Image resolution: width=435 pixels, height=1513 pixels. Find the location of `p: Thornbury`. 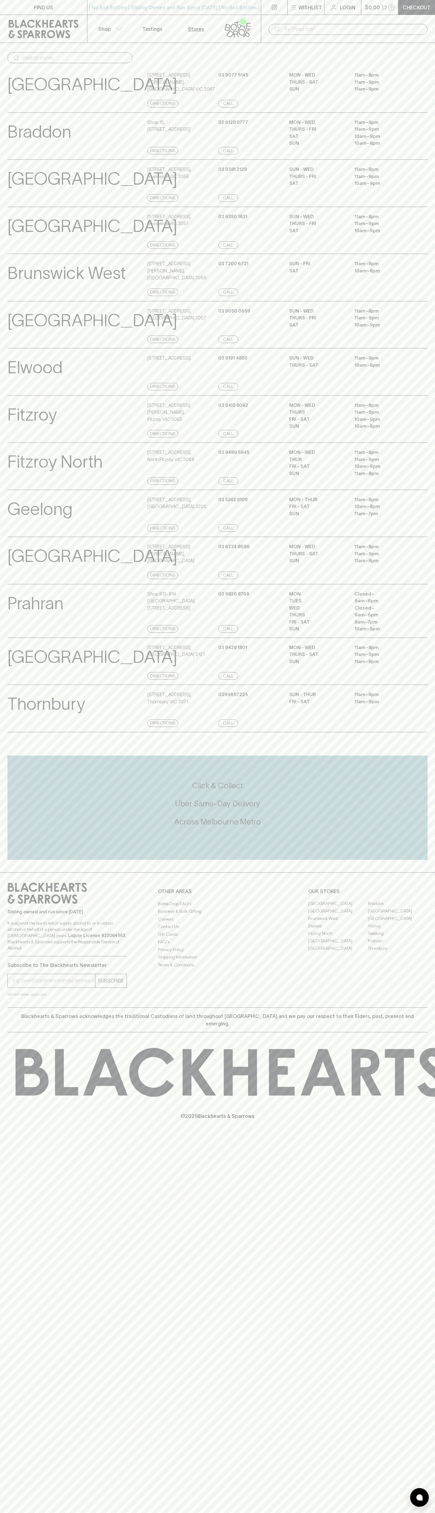

p: Thornbury is located at coordinates (46, 704).